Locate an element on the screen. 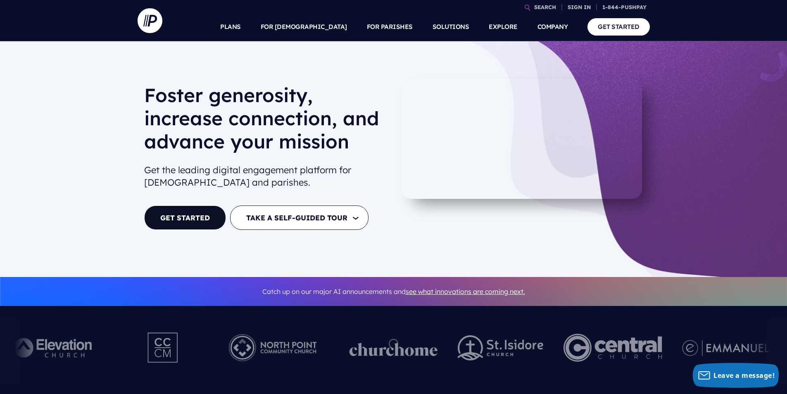  span: see what innovations are coming next. is located at coordinates (465, 291).